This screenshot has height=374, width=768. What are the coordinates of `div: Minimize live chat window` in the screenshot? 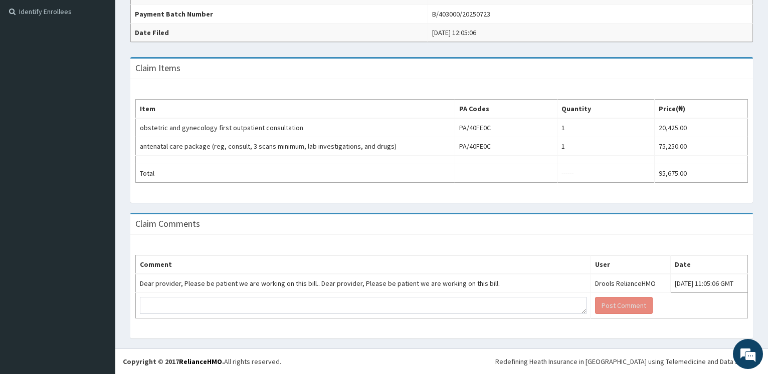 It's located at (176, 17).